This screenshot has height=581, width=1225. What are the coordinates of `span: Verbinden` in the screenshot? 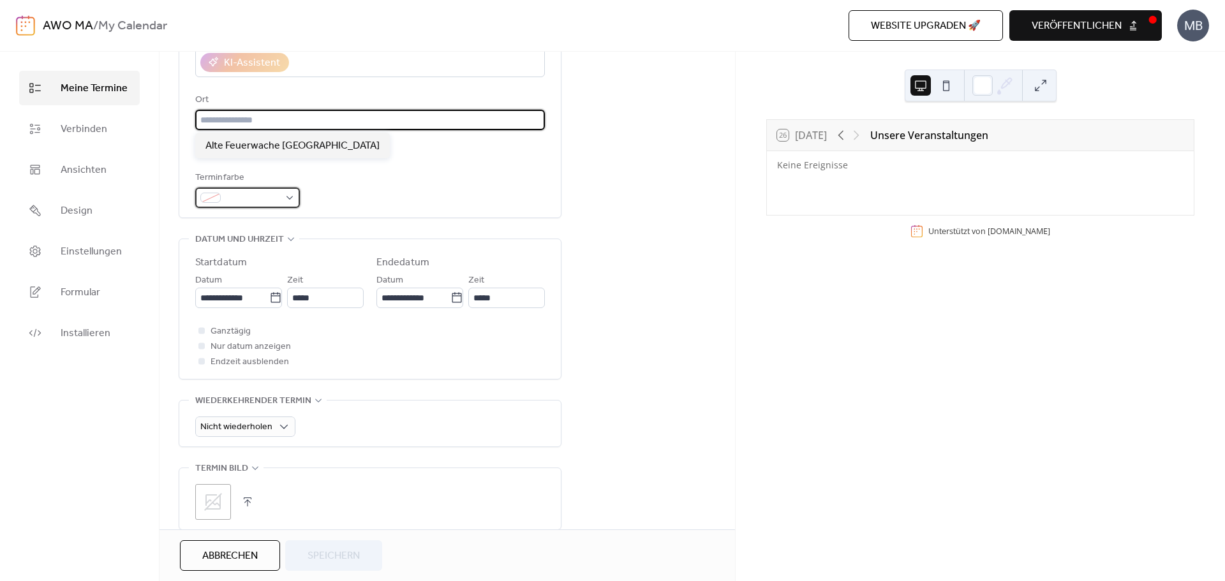 It's located at (84, 129).